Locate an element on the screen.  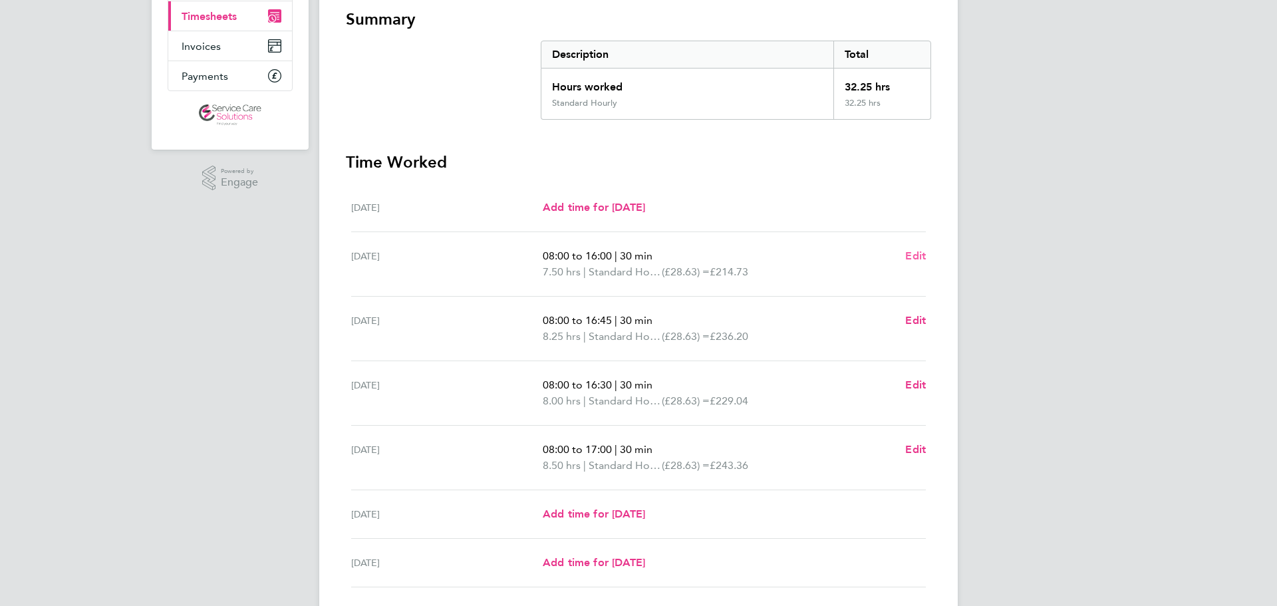
a: Invoices is located at coordinates (230, 46).